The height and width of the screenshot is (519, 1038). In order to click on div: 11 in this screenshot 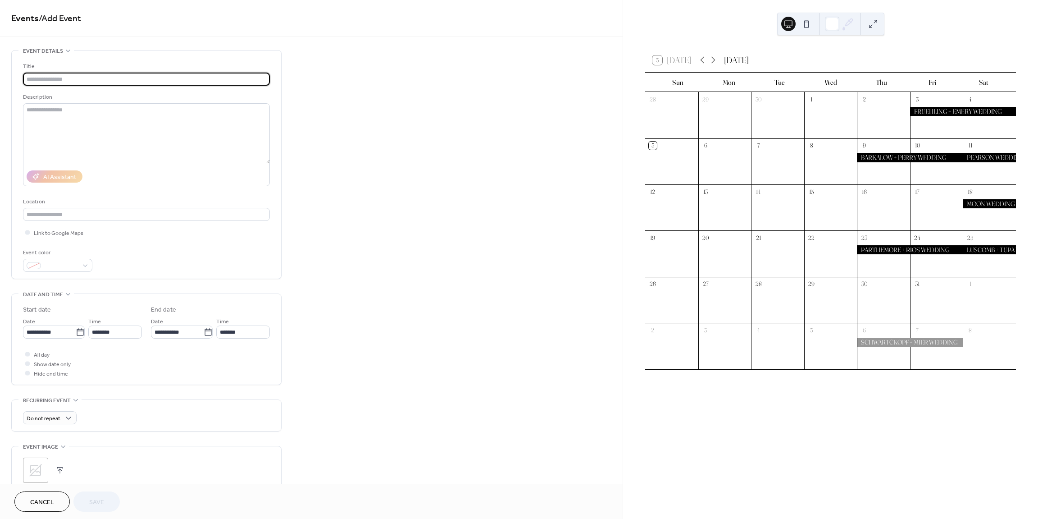, I will do `click(971, 146)`.